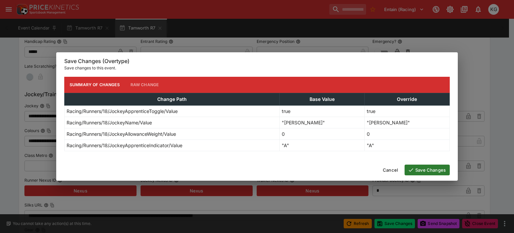  Describe the element at coordinates (257, 61) in the screenshot. I see `h6: Save Changes (Overtype)` at that location.